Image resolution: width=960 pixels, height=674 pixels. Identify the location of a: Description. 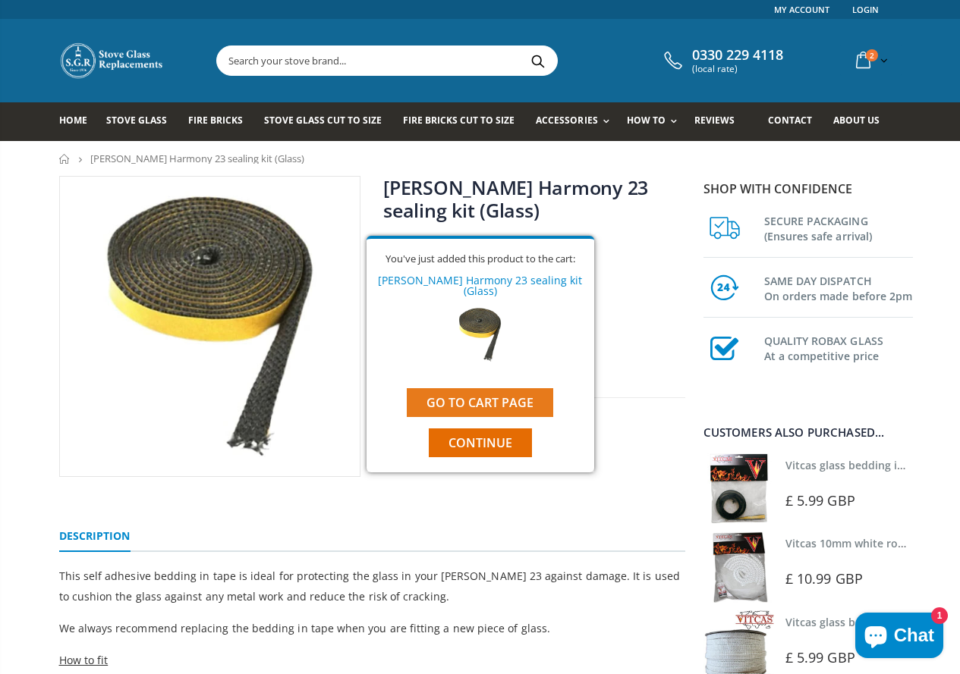
(95, 537).